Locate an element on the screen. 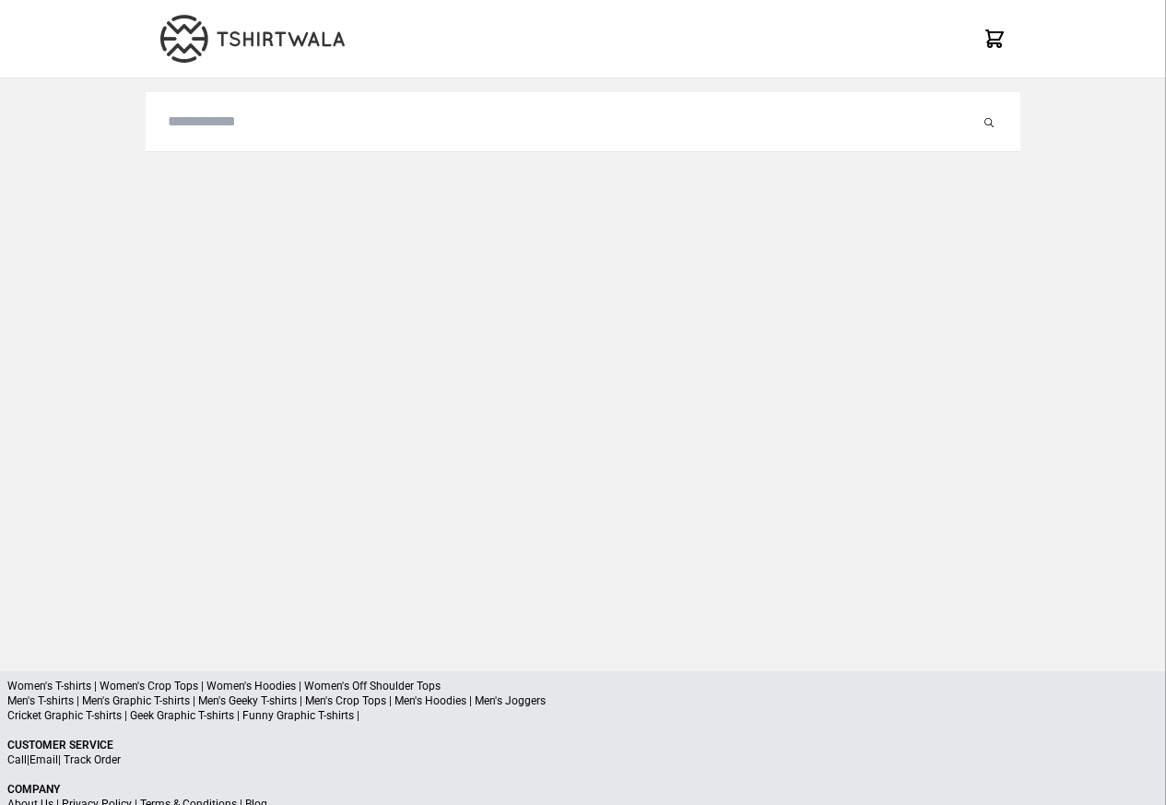 Image resolution: width=1166 pixels, height=805 pixels. a: Email is located at coordinates (43, 760).